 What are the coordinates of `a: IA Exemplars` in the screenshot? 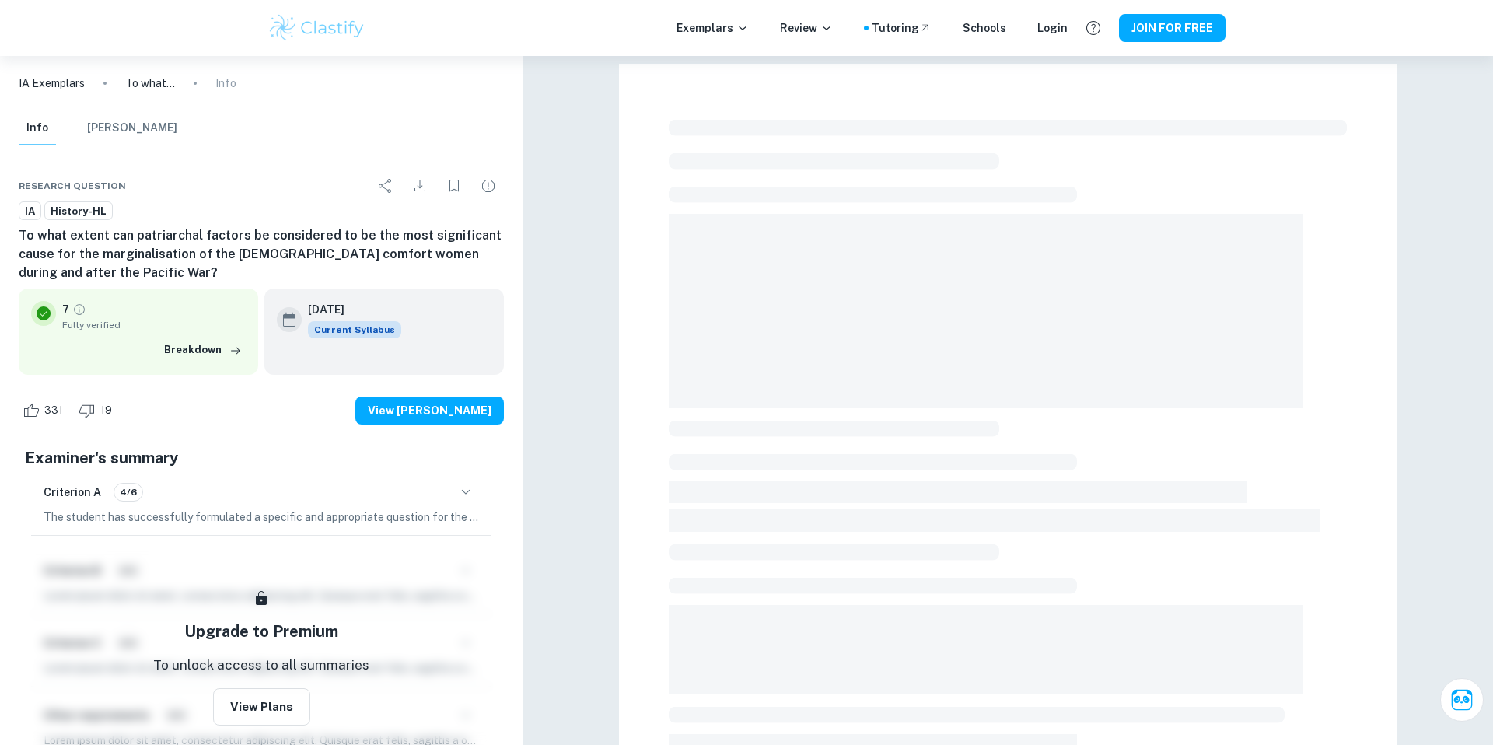 It's located at (51, 83).